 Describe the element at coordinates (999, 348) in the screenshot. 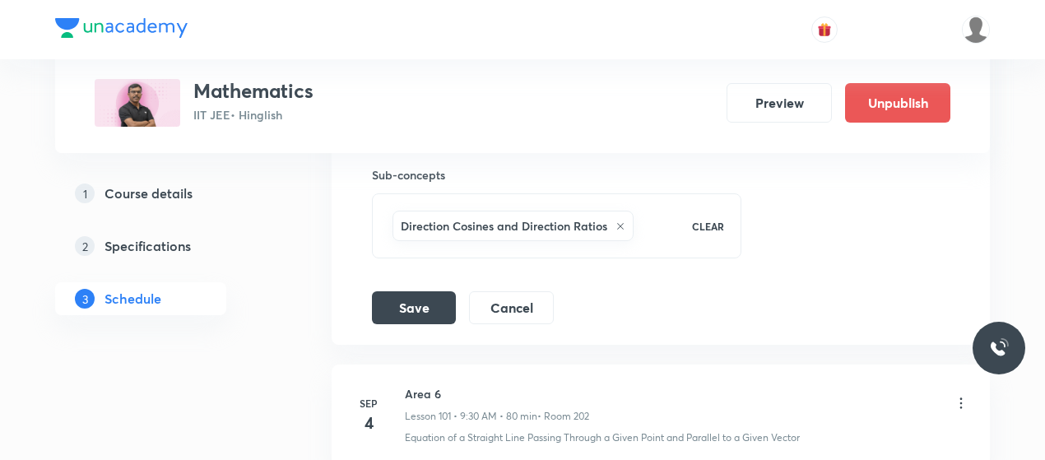

I see `img: ttu` at that location.